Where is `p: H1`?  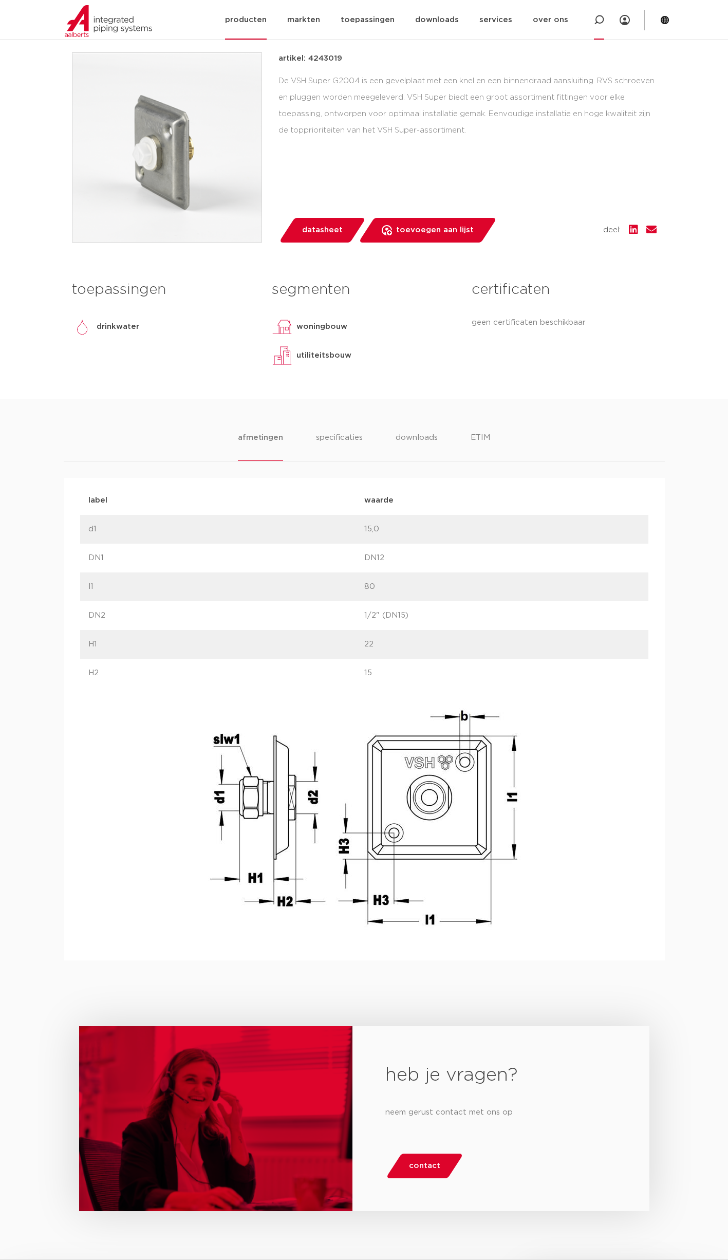 p: H1 is located at coordinates (226, 644).